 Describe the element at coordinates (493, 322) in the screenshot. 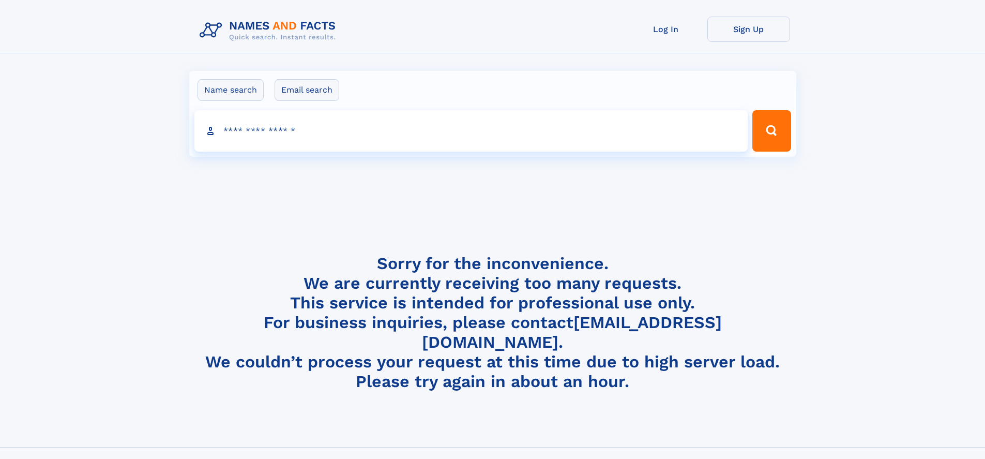

I see `h4: Sorry for the inconvenience. We are currently receiving too many requests. This service is intend...` at that location.